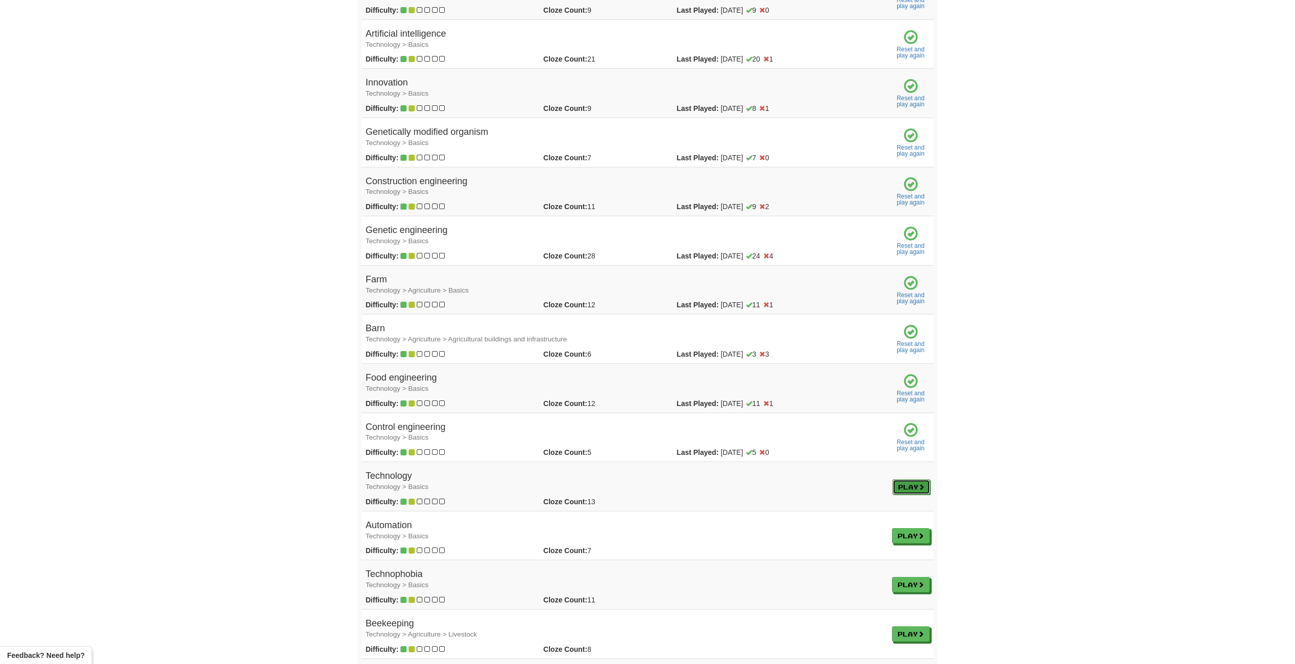  What do you see at coordinates (625, 481) in the screenshot?
I see `h4: Technology` at bounding box center [625, 481].